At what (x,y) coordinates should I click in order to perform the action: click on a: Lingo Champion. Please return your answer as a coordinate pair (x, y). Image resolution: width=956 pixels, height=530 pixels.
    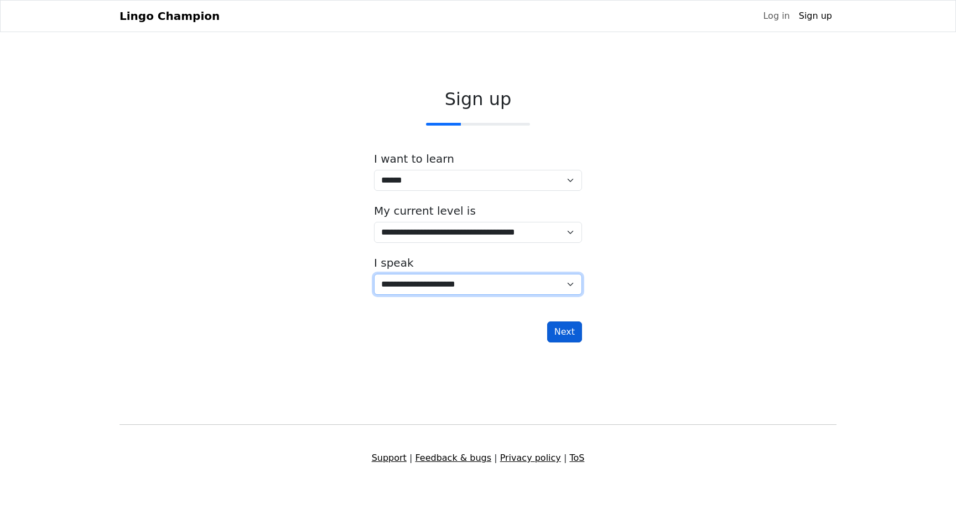
    Looking at the image, I should click on (169, 16).